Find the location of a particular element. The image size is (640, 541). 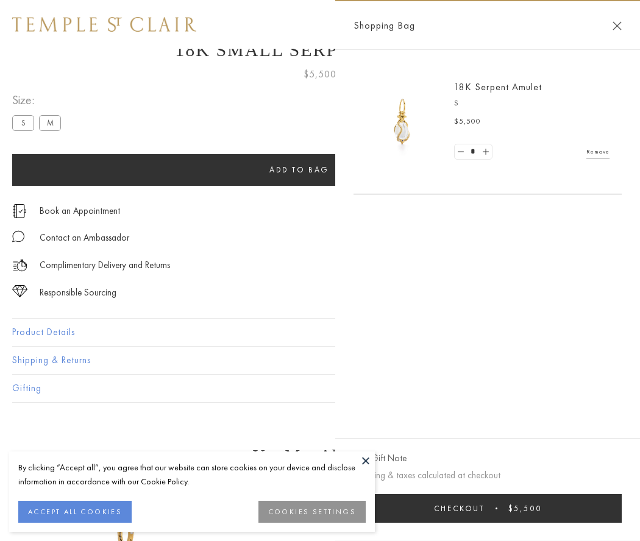

p: S is located at coordinates (531, 104).